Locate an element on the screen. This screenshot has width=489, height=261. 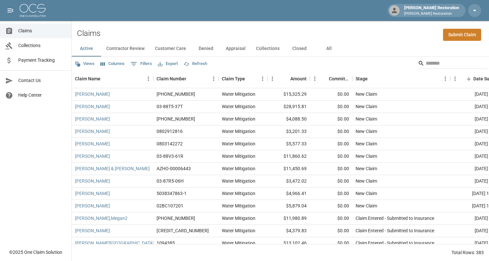
div: $13,102.46 is located at coordinates (289, 243).